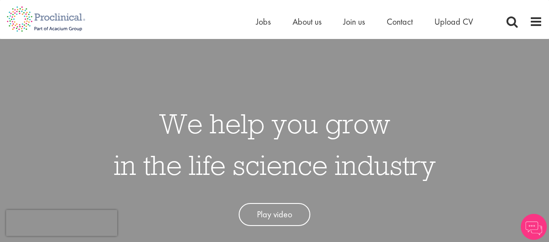  I want to click on a: Contact, so click(399, 22).